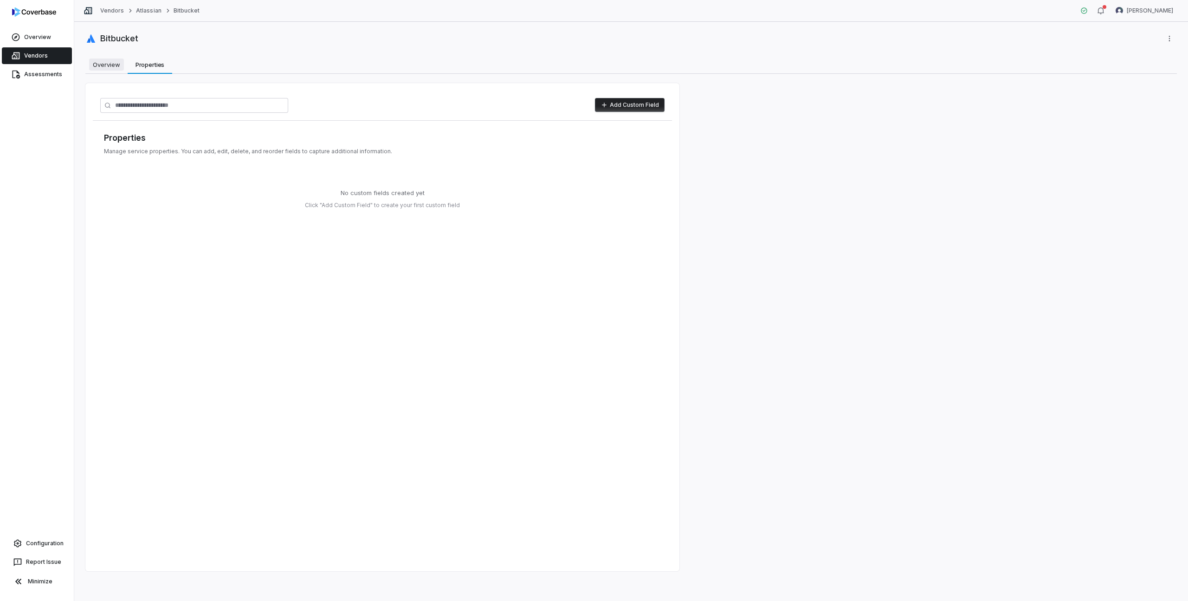 The image size is (1188, 601). I want to click on div: Click "Add Custom Field" to create your first custom field, so click(383, 205).